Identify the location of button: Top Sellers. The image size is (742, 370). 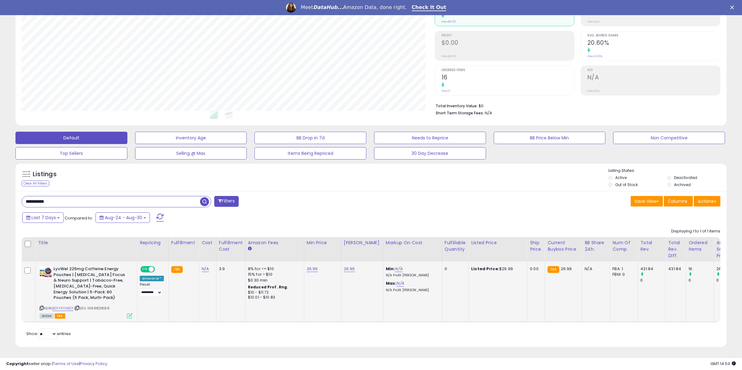
(71, 153).